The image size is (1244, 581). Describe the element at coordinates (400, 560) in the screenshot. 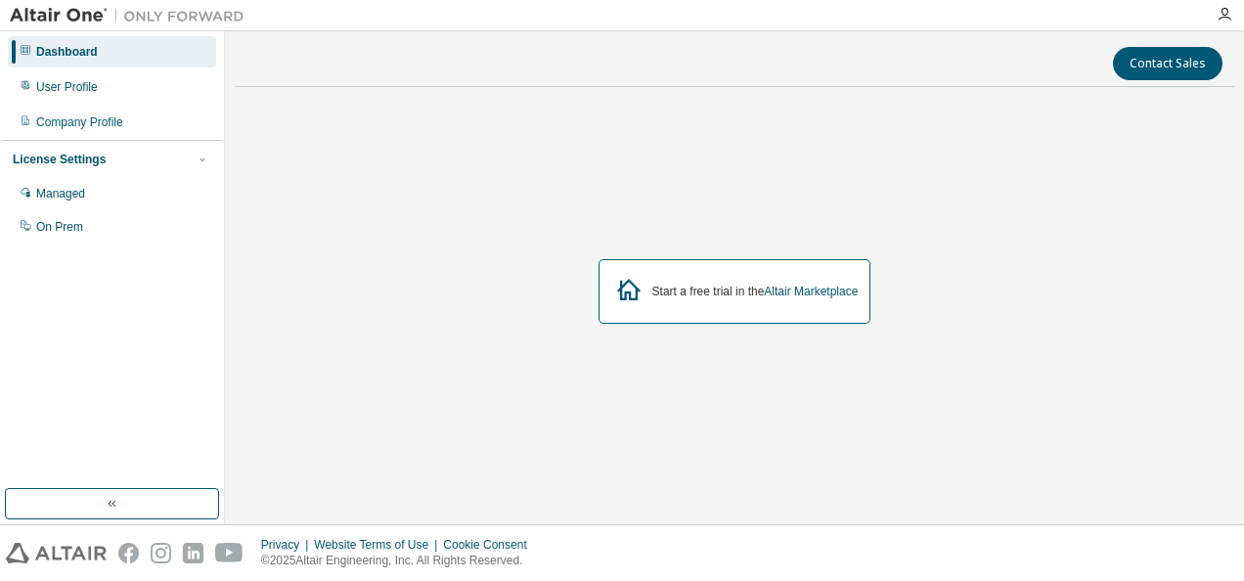

I see `p: © 2025 Altair Engineering, Inc. All Rights Reserved.` at that location.